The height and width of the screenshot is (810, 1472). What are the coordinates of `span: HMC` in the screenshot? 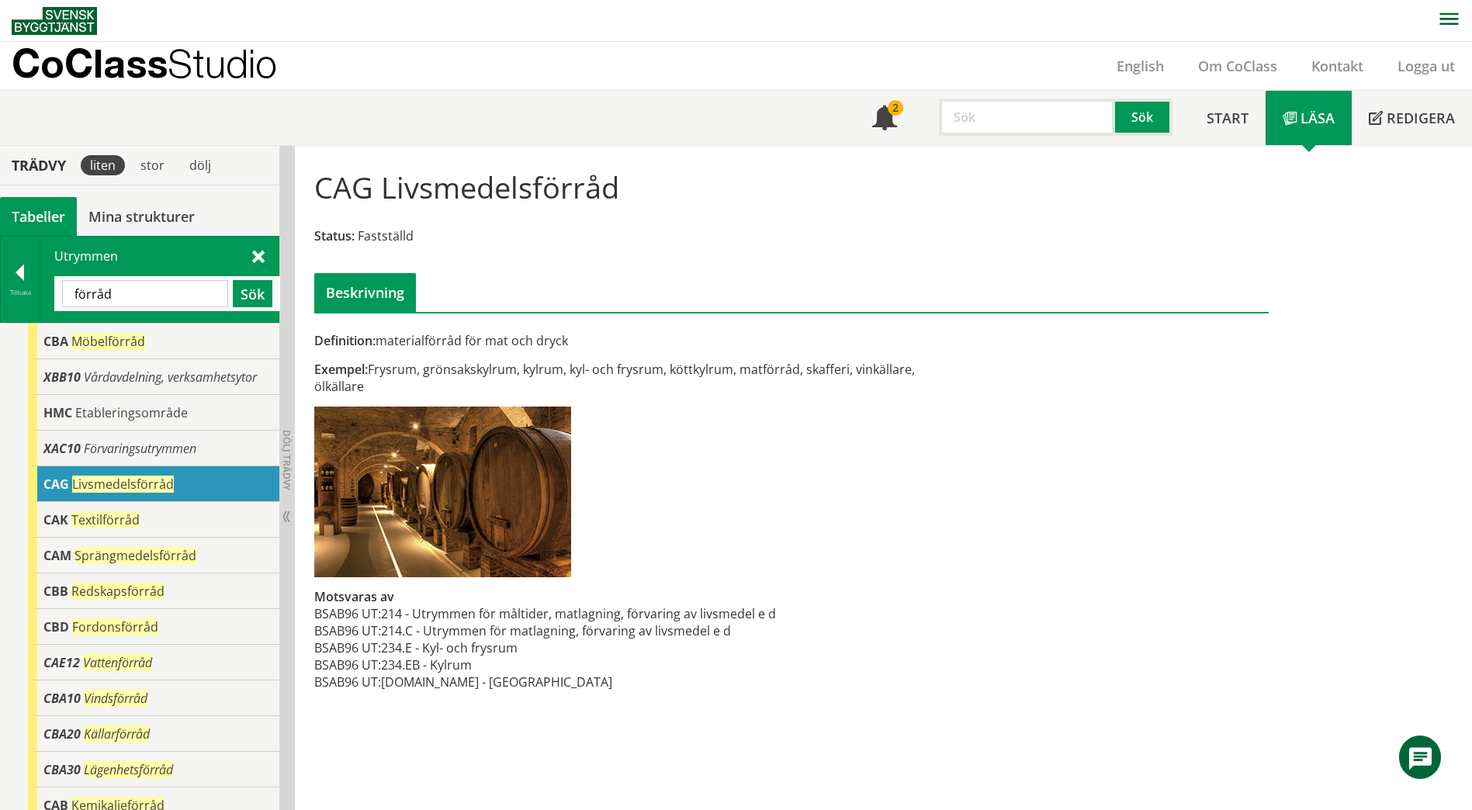 It's located at (57, 413).